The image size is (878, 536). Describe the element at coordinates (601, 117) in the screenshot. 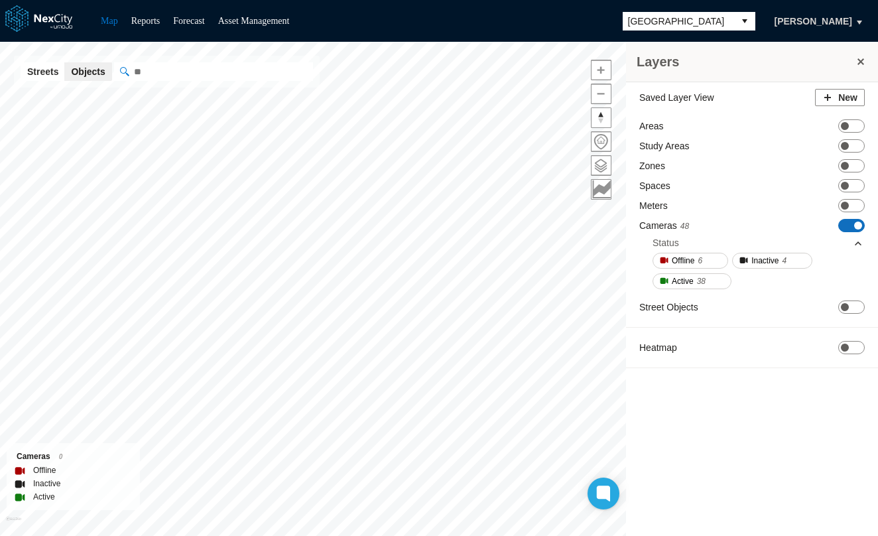

I see `button: Reset bearing to north` at that location.